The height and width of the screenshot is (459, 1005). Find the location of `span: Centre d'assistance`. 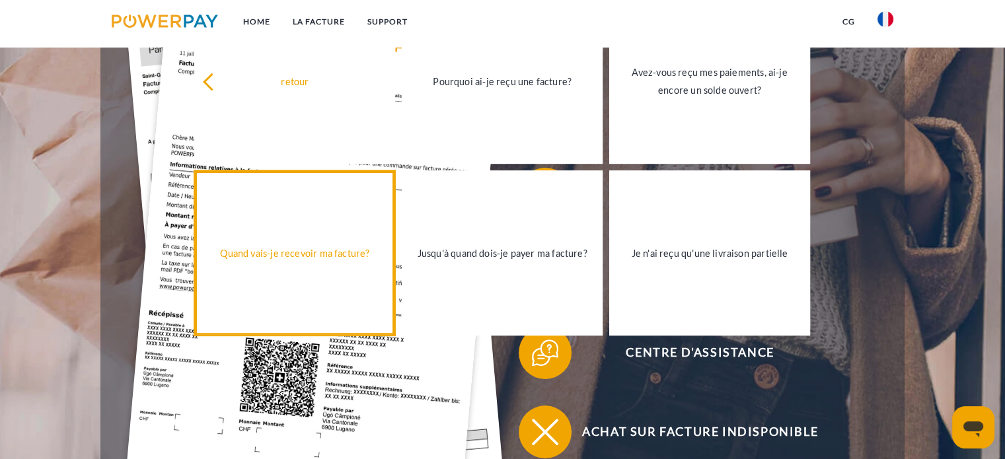

span: Centre d'assistance is located at coordinates (700, 353).